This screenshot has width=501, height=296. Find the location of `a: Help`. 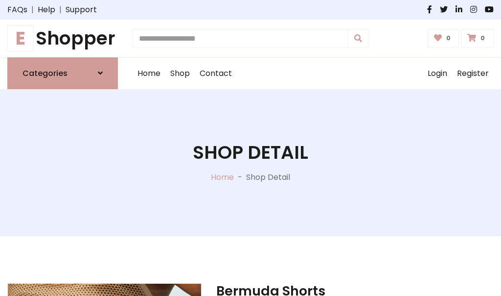

a: Help is located at coordinates (47, 10).